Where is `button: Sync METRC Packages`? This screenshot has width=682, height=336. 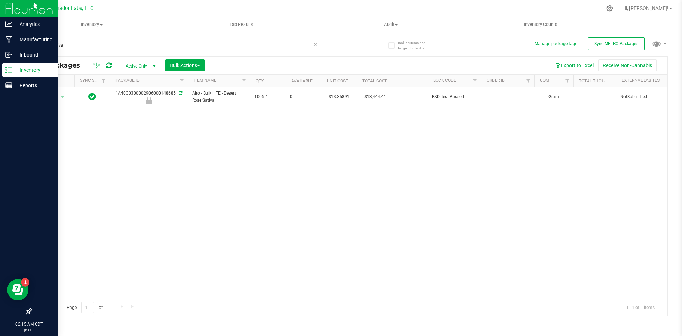 button: Sync METRC Packages is located at coordinates (617, 44).